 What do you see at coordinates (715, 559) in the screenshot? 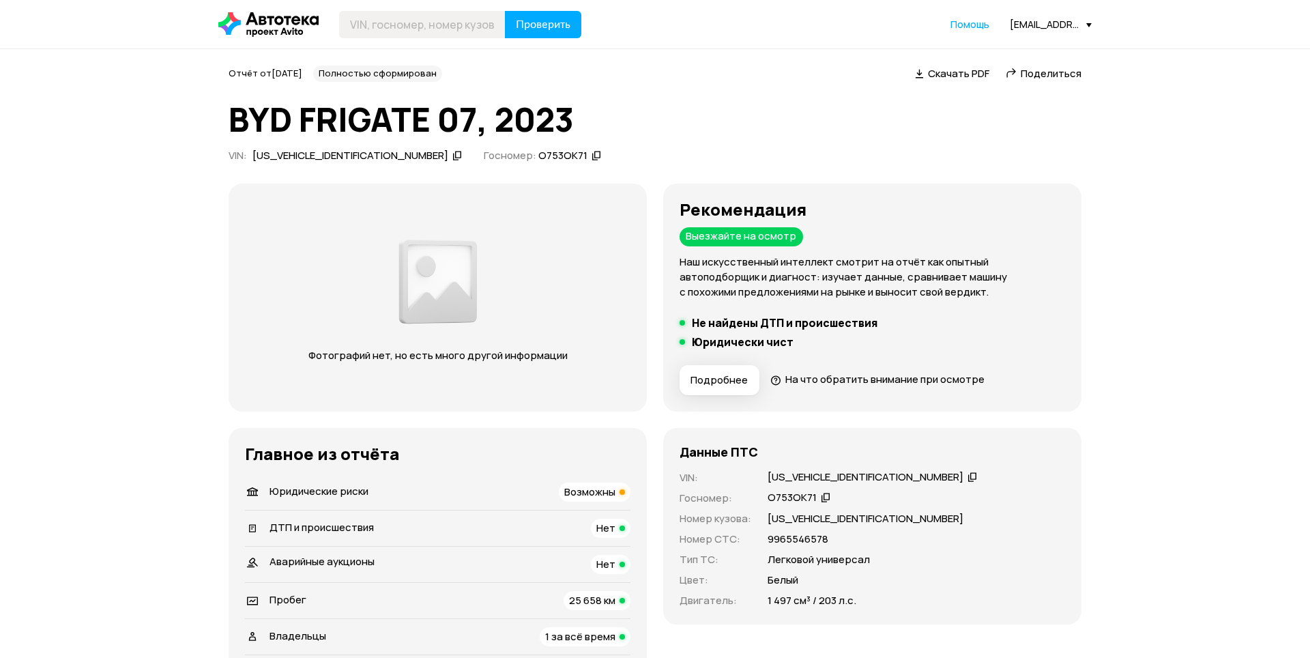
I see `p: Тип ТС :` at bounding box center [715, 559].